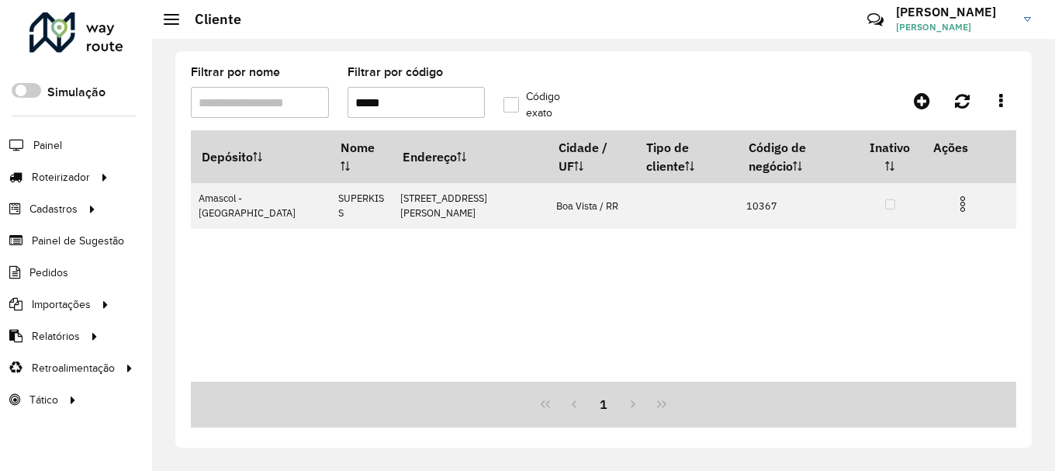 This screenshot has width=1055, height=471. What do you see at coordinates (61, 177) in the screenshot?
I see `span: Roteirizador` at bounding box center [61, 177].